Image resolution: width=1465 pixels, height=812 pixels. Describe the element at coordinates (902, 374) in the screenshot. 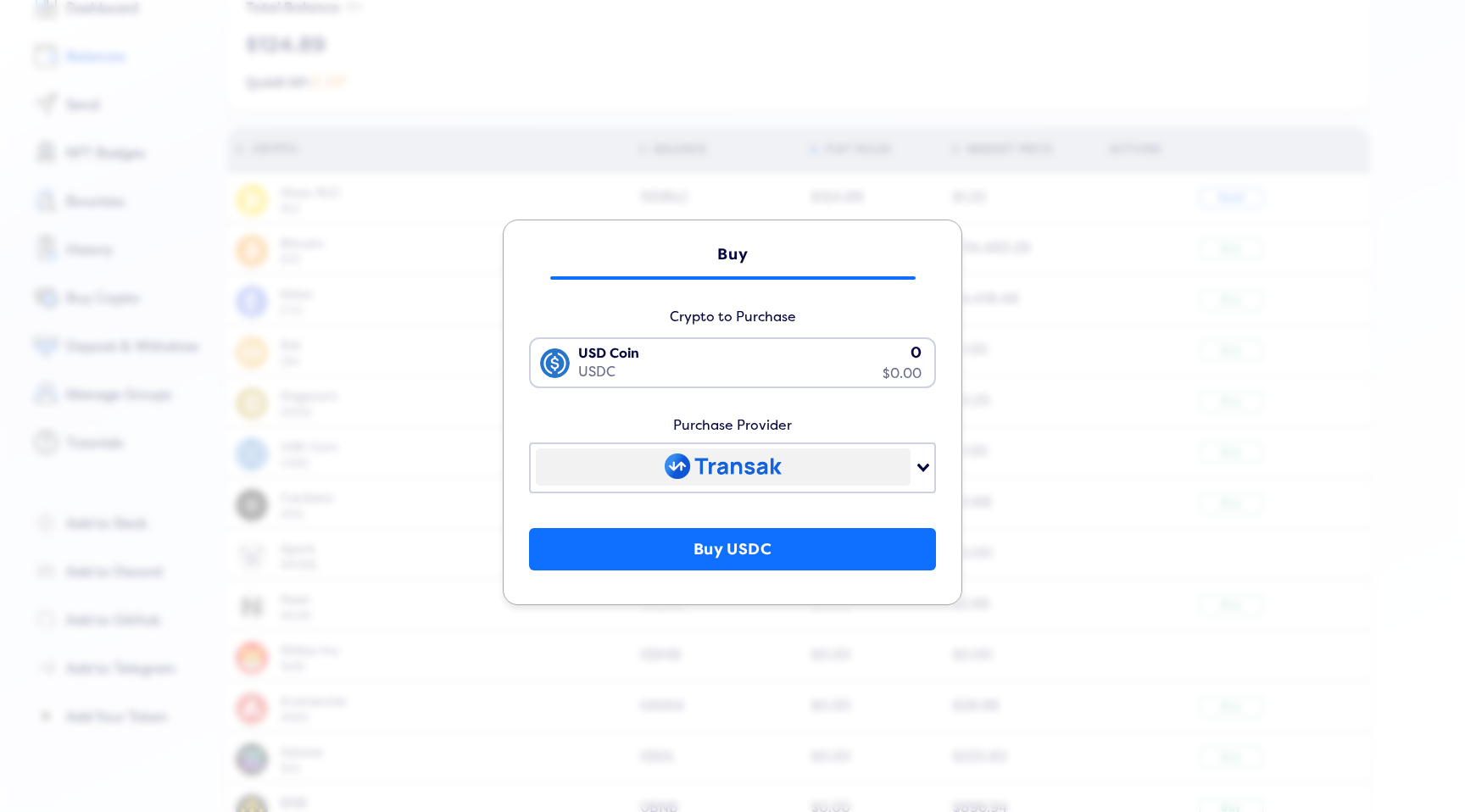

I see `div: $0.00` at that location.